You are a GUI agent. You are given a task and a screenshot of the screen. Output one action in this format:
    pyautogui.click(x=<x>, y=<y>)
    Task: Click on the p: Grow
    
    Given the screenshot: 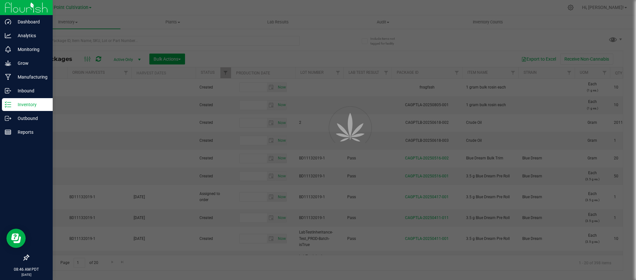 What is the action you would take?
    pyautogui.click(x=31, y=63)
    